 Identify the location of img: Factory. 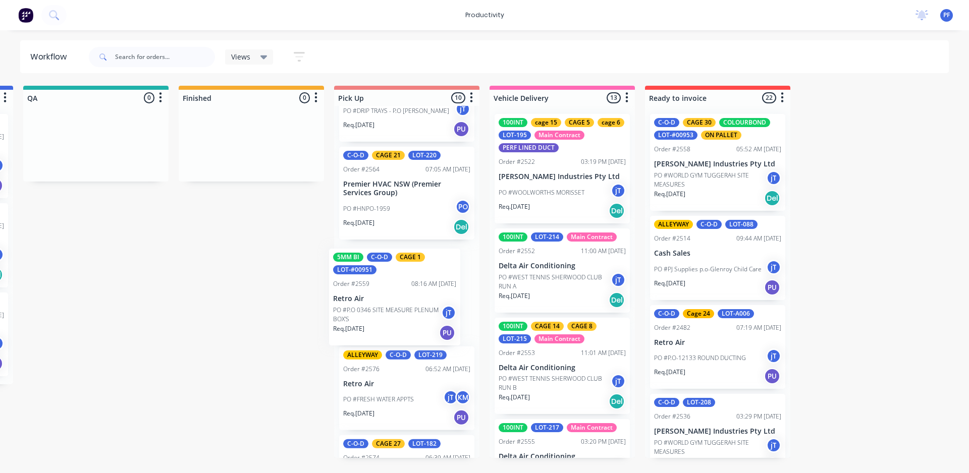
(26, 15).